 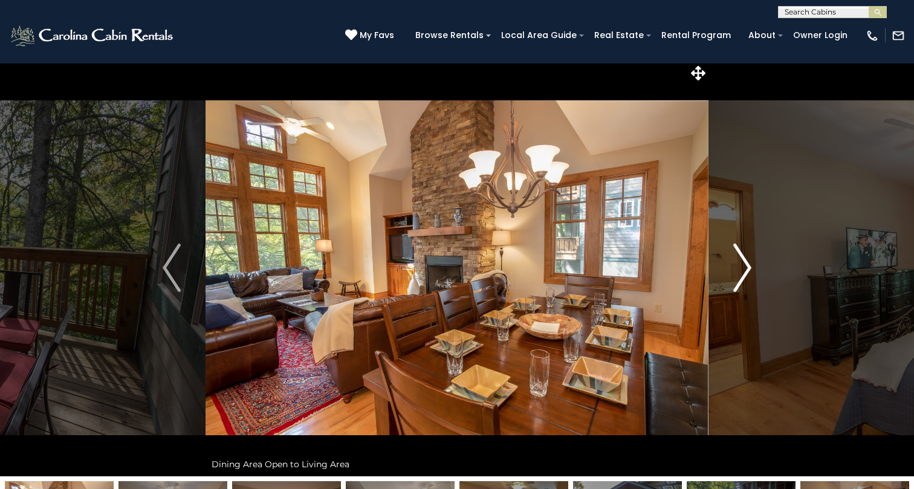 What do you see at coordinates (371, 36) in the screenshot?
I see `a: My Favs` at bounding box center [371, 36].